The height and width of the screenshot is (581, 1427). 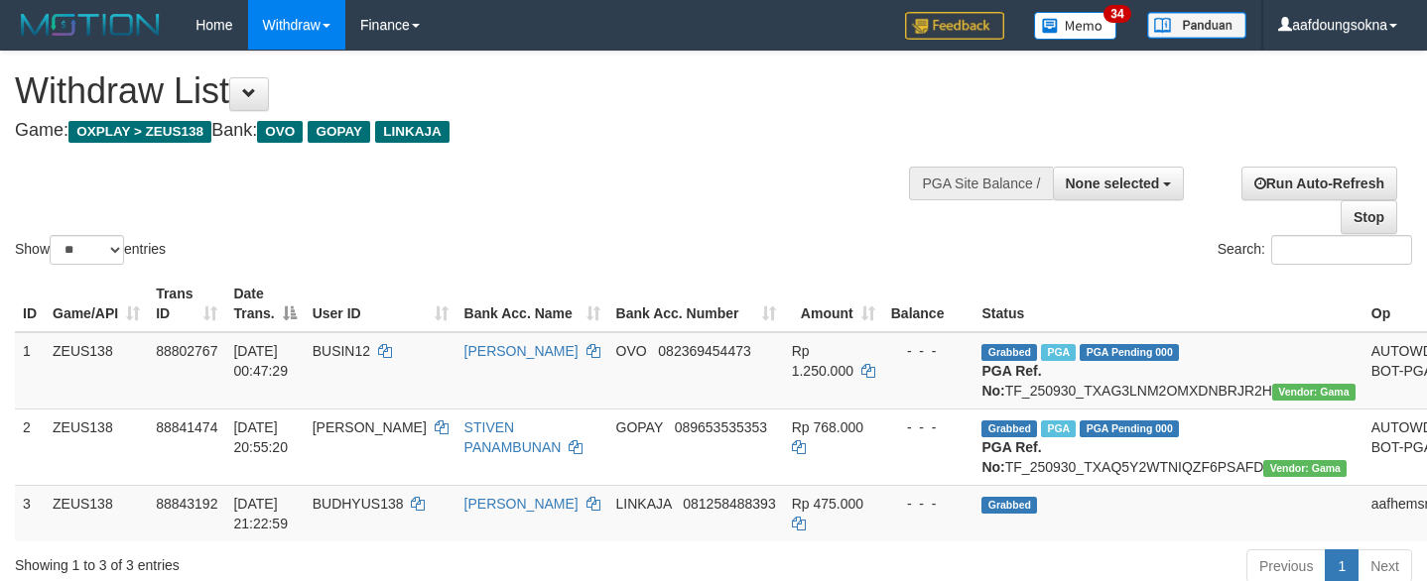 What do you see at coordinates (30, 304) in the screenshot?
I see `th: ID` at bounding box center [30, 304].